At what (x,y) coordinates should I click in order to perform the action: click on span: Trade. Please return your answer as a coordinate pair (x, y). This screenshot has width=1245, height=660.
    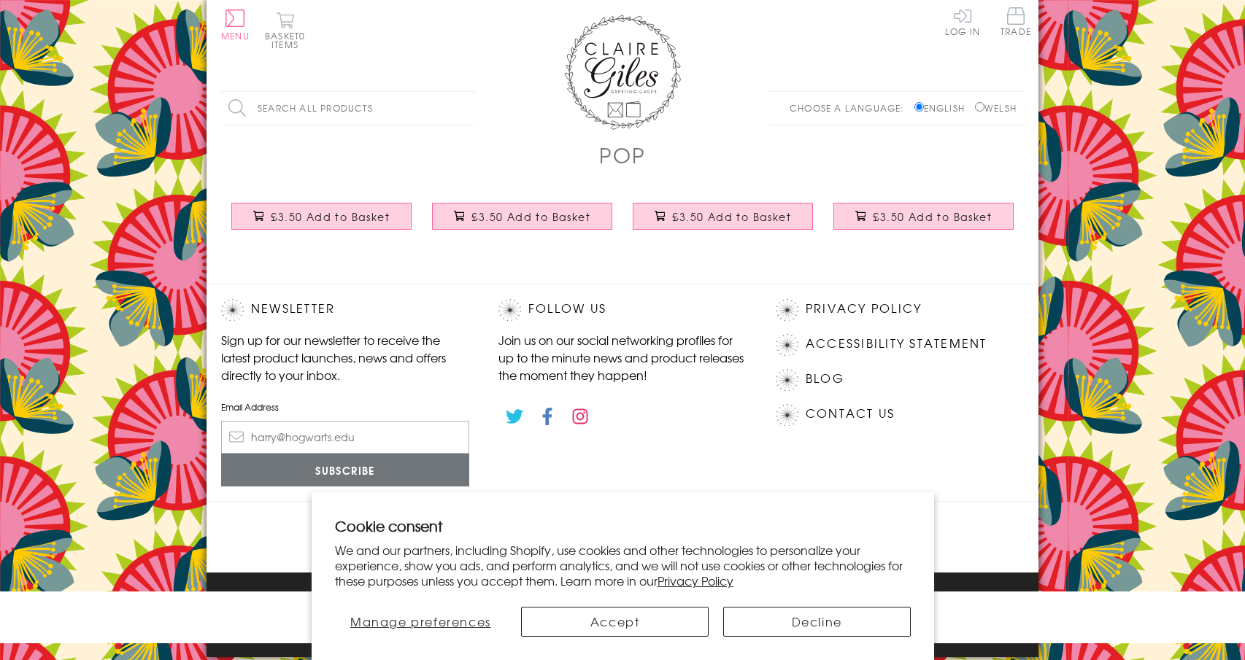
    Looking at the image, I should click on (1016, 21).